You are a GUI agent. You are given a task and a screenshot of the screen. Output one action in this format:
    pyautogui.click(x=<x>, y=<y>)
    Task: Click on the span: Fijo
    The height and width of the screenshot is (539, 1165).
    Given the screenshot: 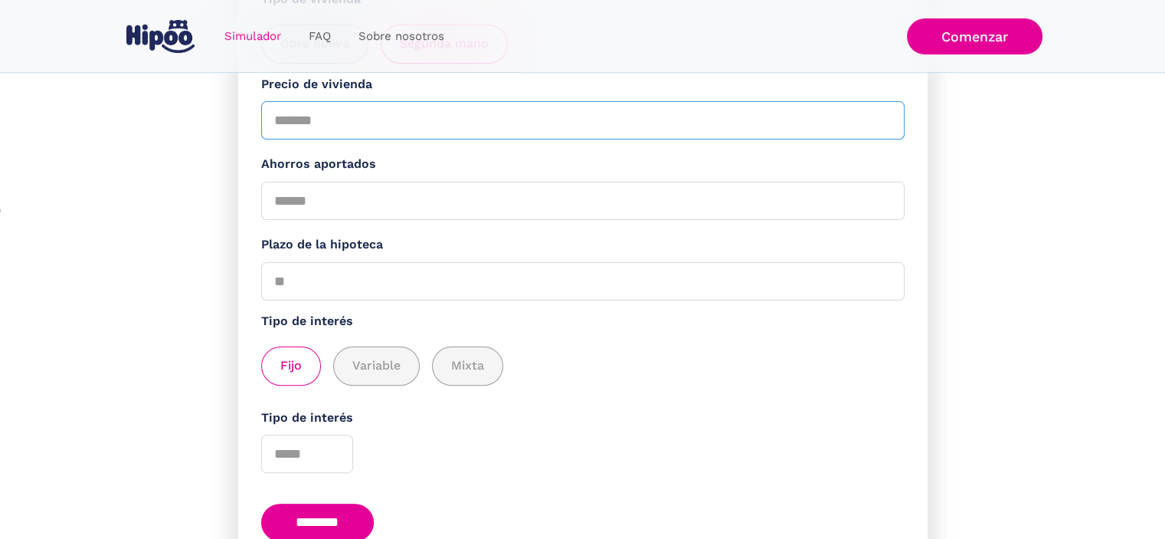 What is the action you would take?
    pyautogui.click(x=291, y=366)
    